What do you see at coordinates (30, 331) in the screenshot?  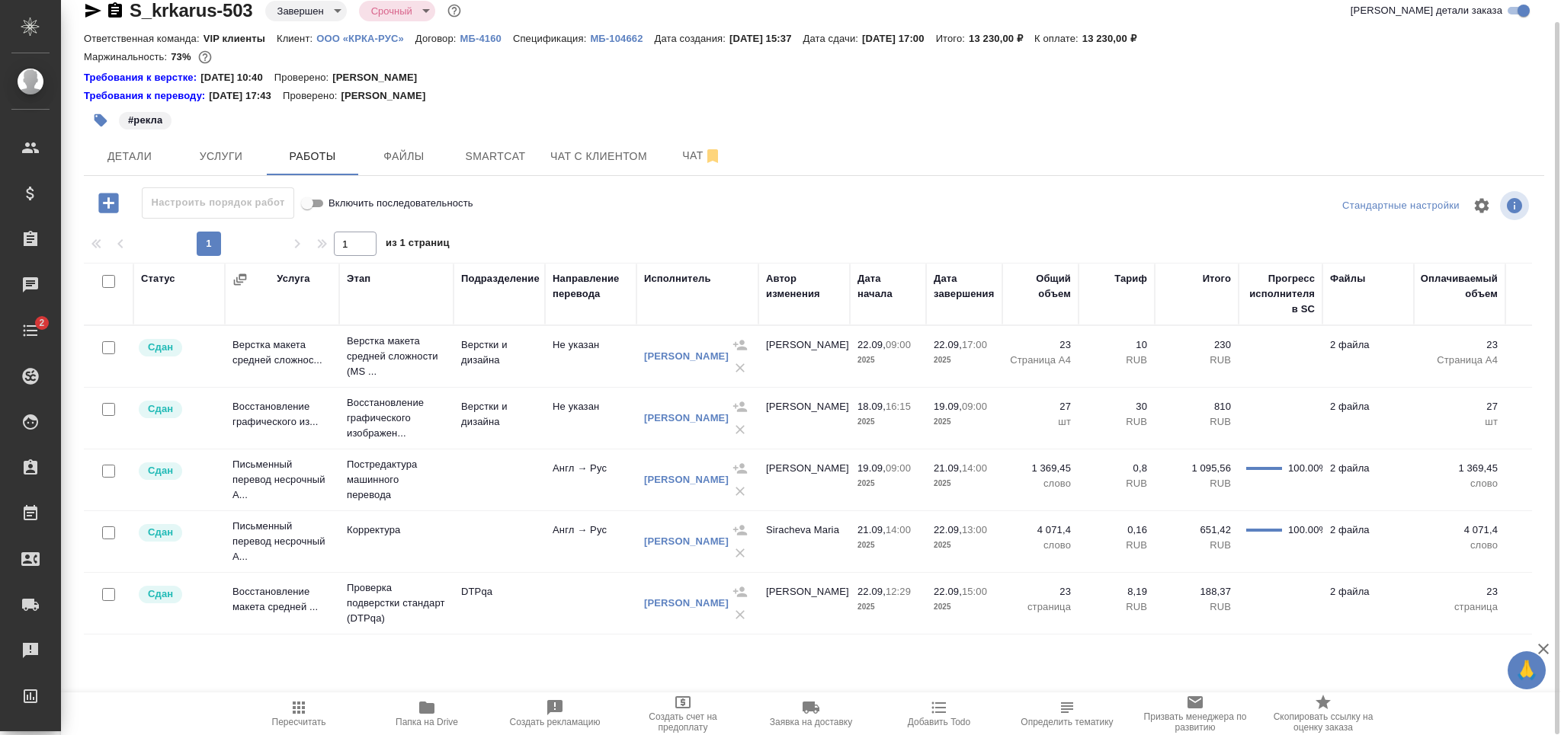 I see `a: 2` at bounding box center [30, 331].